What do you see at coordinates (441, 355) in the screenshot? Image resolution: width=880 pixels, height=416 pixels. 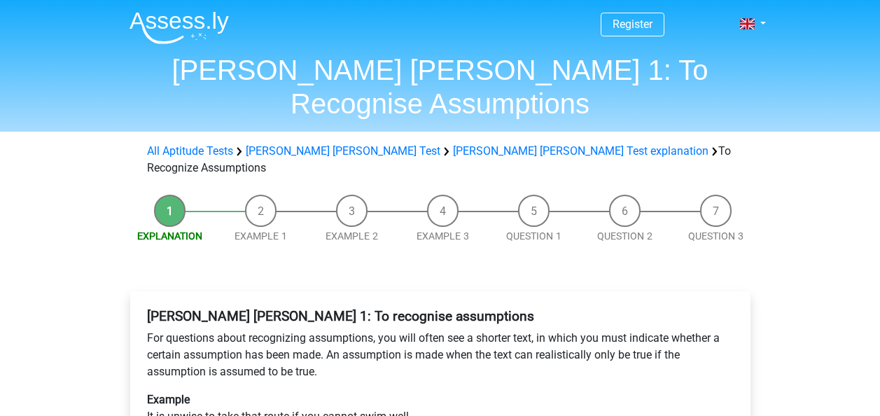 I see `p: For questions about recognizing assumptions, you will often see a shorter text, in which you must...` at bounding box center [441, 355].